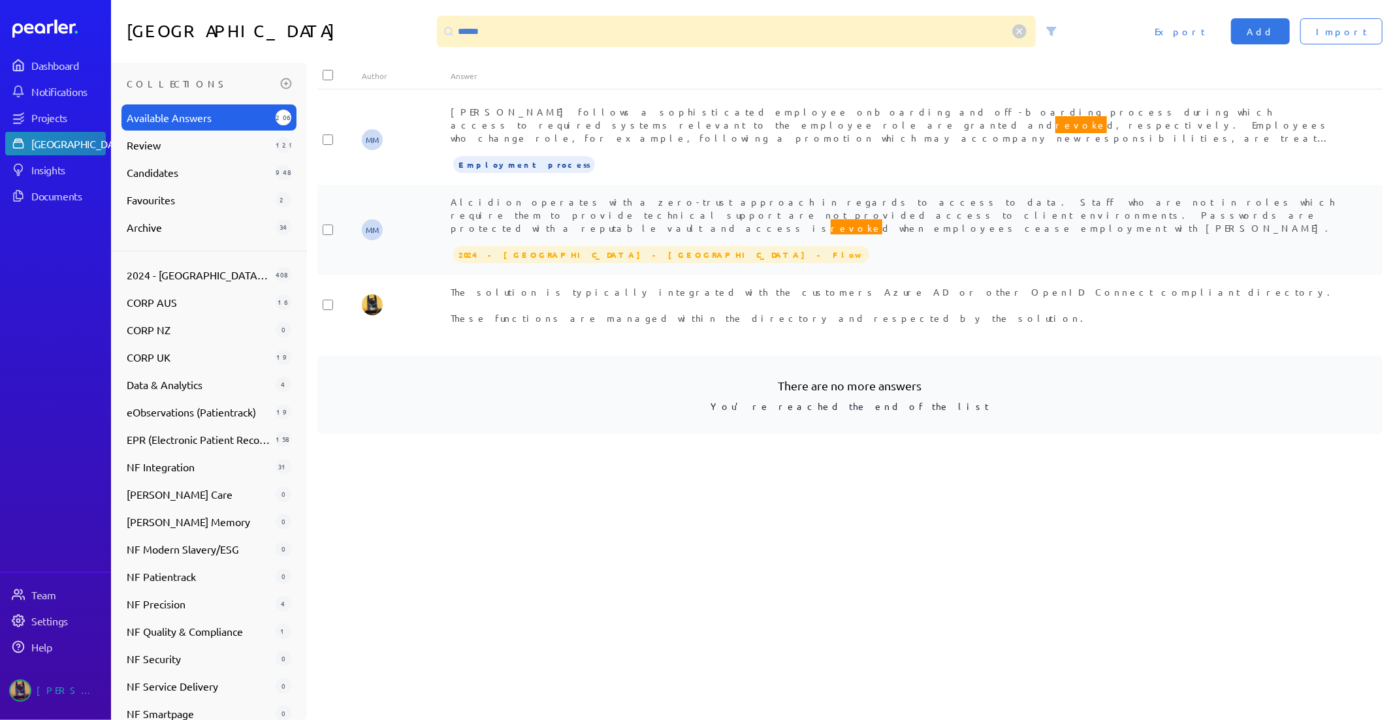 Image resolution: width=1393 pixels, height=720 pixels. What do you see at coordinates (68, 647) in the screenshot?
I see `div: Help` at bounding box center [68, 647].